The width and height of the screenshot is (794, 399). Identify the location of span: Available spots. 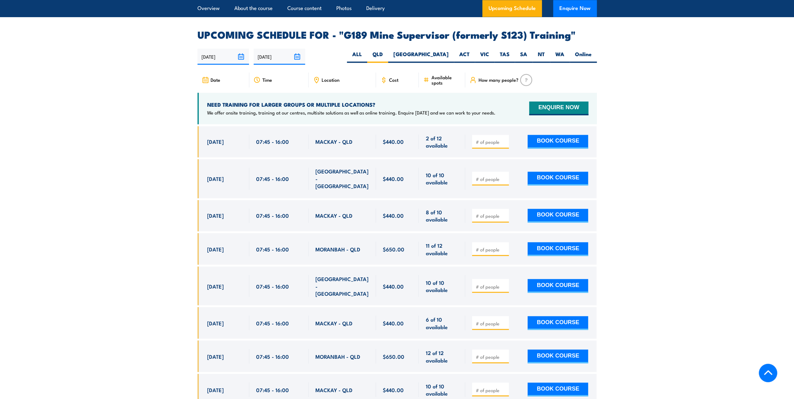
(446, 80).